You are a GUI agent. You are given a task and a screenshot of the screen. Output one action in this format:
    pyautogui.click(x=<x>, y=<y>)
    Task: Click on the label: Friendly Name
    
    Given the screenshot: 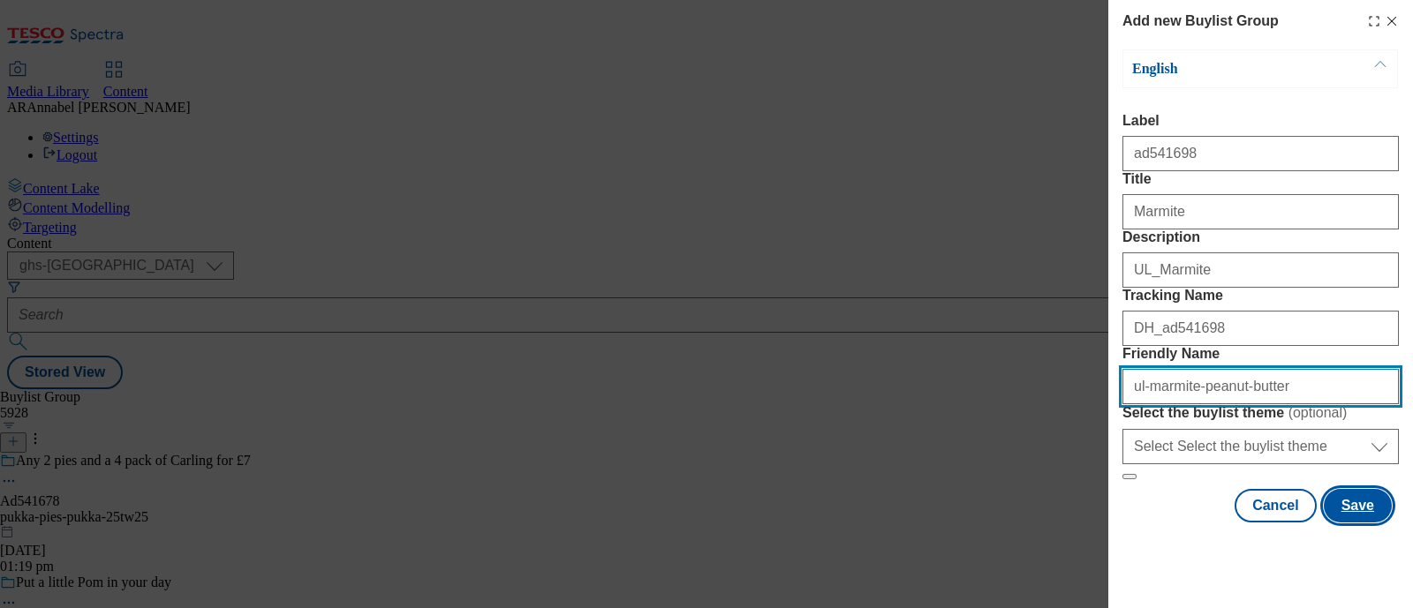 What is the action you would take?
    pyautogui.click(x=1260, y=354)
    